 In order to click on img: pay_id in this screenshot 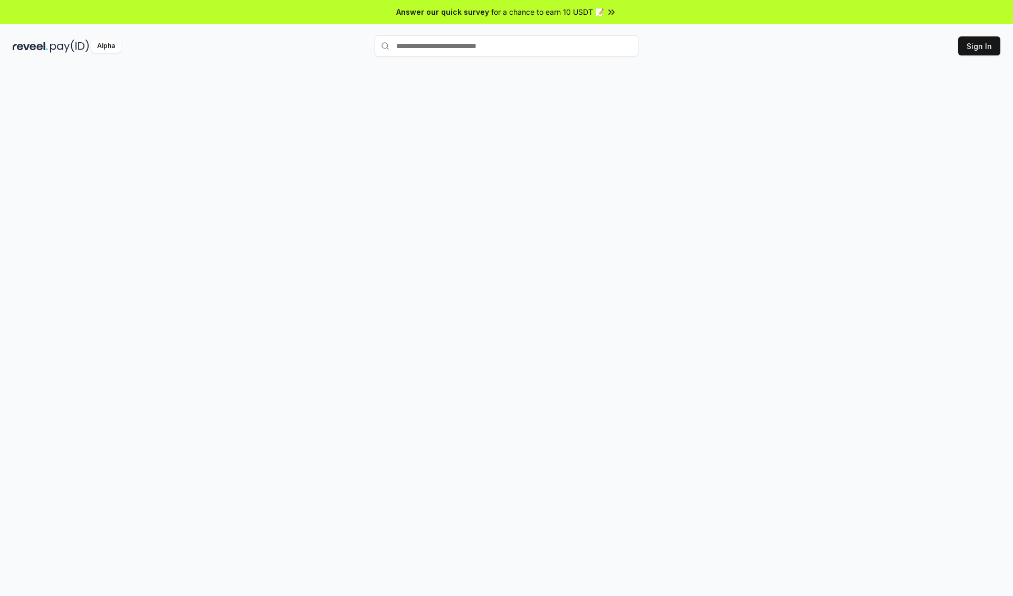, I will do `click(70, 46)`.